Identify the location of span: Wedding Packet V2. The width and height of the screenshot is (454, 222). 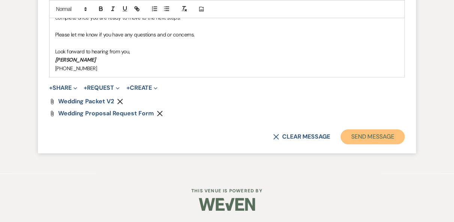
(86, 101).